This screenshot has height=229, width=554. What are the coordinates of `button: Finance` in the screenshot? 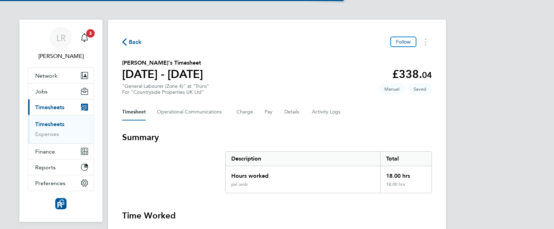 It's located at (61, 152).